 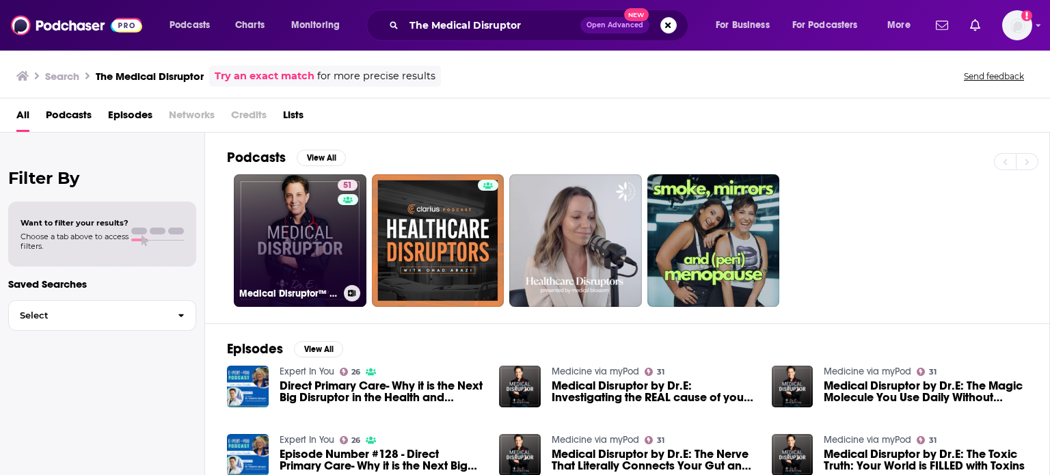 What do you see at coordinates (382, 460) in the screenshot?
I see `a: Episode Number #128 - Direct Primary Care- Why it is the Next Big Disruptor in the Health and Med...` at bounding box center [382, 460].